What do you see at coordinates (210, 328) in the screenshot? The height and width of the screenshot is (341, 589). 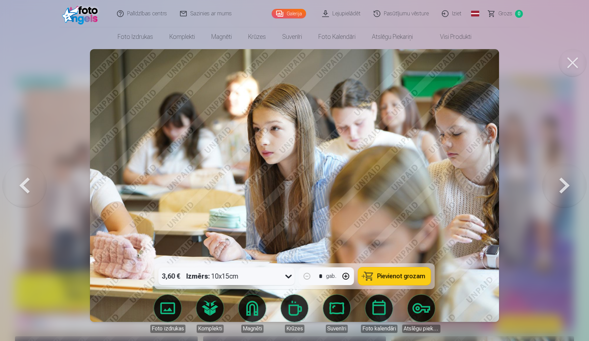 I see `div: Komplekti` at bounding box center [210, 328].